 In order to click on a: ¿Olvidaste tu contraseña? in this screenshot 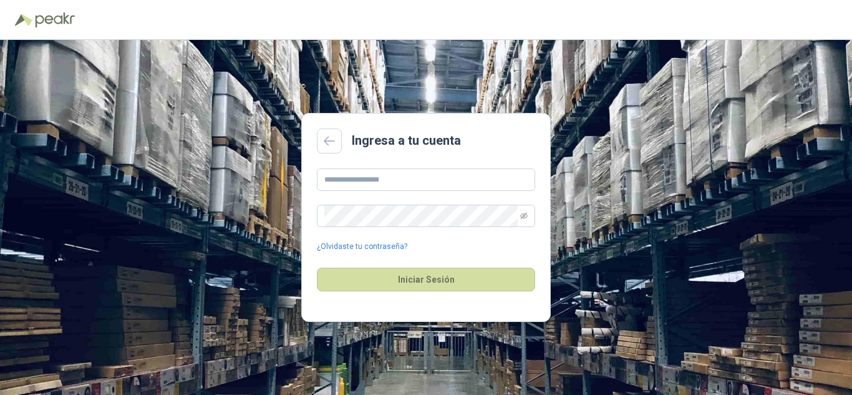, I will do `click(362, 246)`.